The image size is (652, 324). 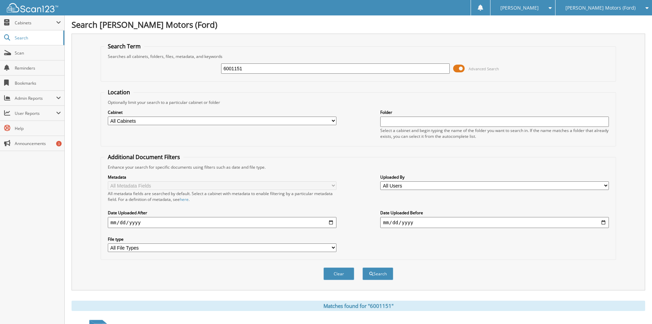 I want to click on span: Help, so click(x=38, y=128).